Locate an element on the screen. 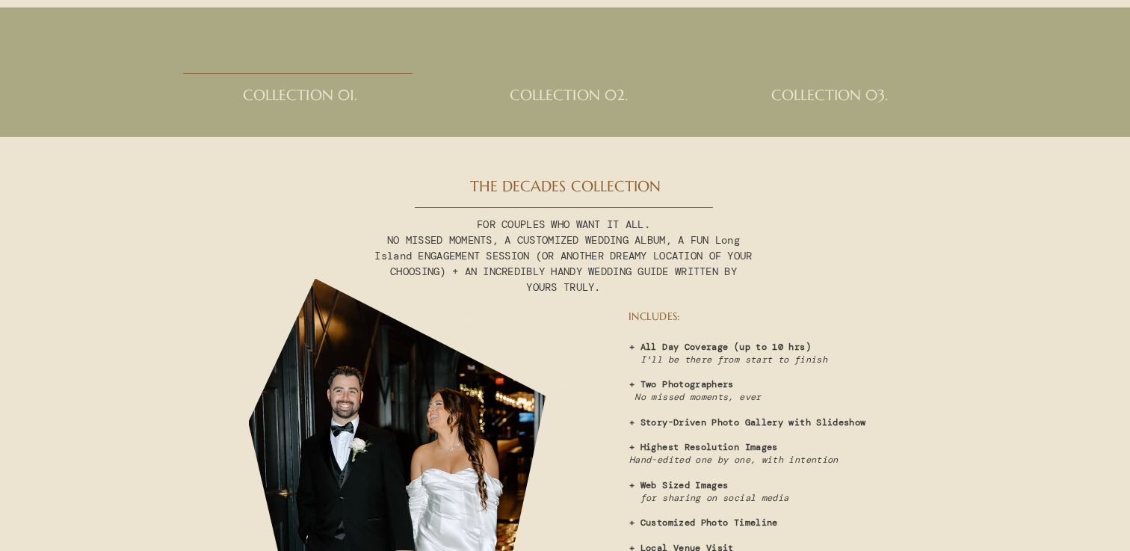 Image resolution: width=1130 pixels, height=551 pixels. h2: collection 02. is located at coordinates (569, 102).